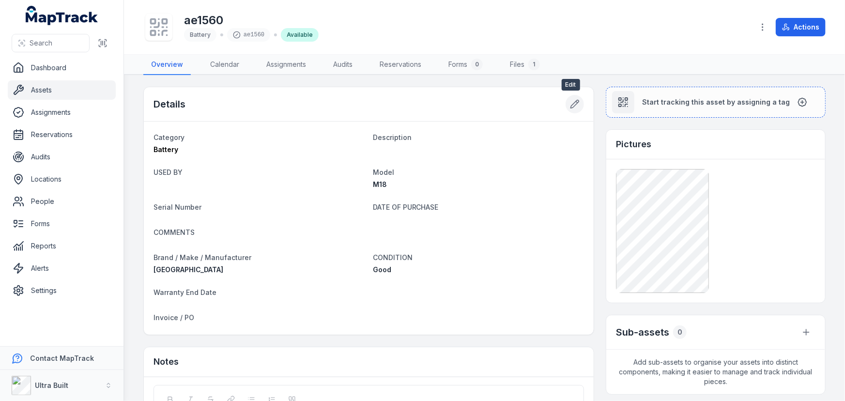 This screenshot has width=845, height=401. Describe the element at coordinates (174, 317) in the screenshot. I see `span: Invoice / PO` at that location.